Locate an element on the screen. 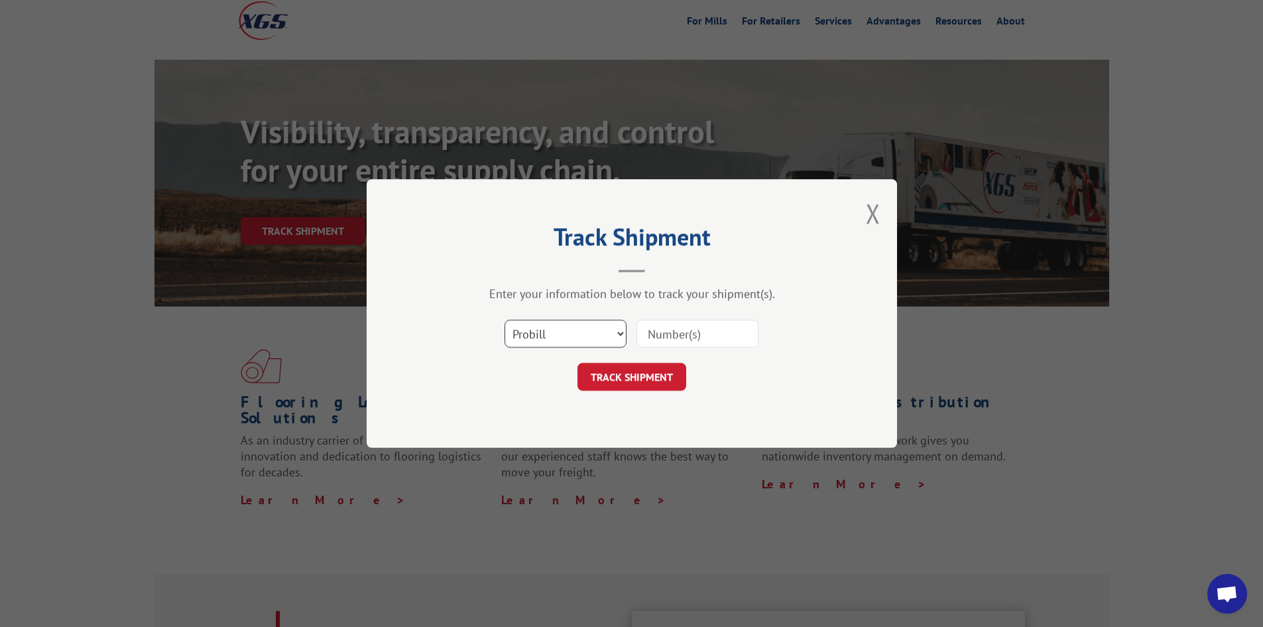 The width and height of the screenshot is (1263, 627). button: TRACK SHIPMENT is located at coordinates (632, 377).